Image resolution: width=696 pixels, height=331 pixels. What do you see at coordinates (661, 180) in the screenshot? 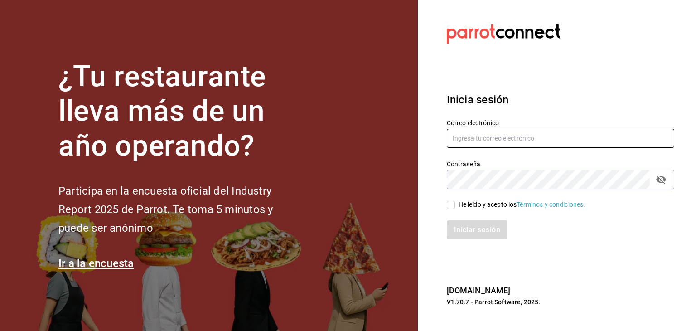
I see `button: passwordField` at bounding box center [661, 180].